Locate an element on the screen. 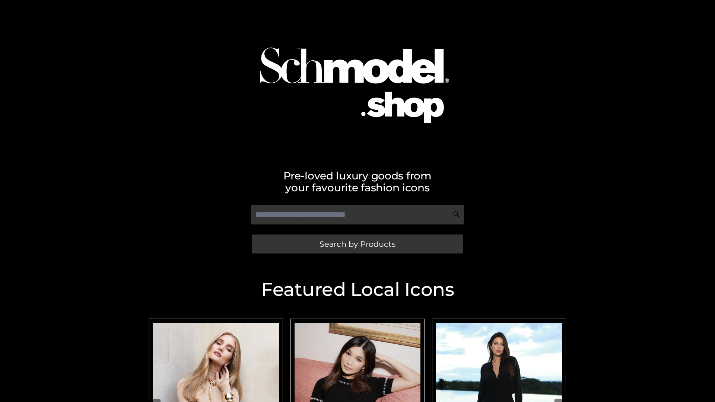 This screenshot has height=402, width=715. h2: Pre-loved luxury goods from your favourite fashion icons is located at coordinates (358, 182).